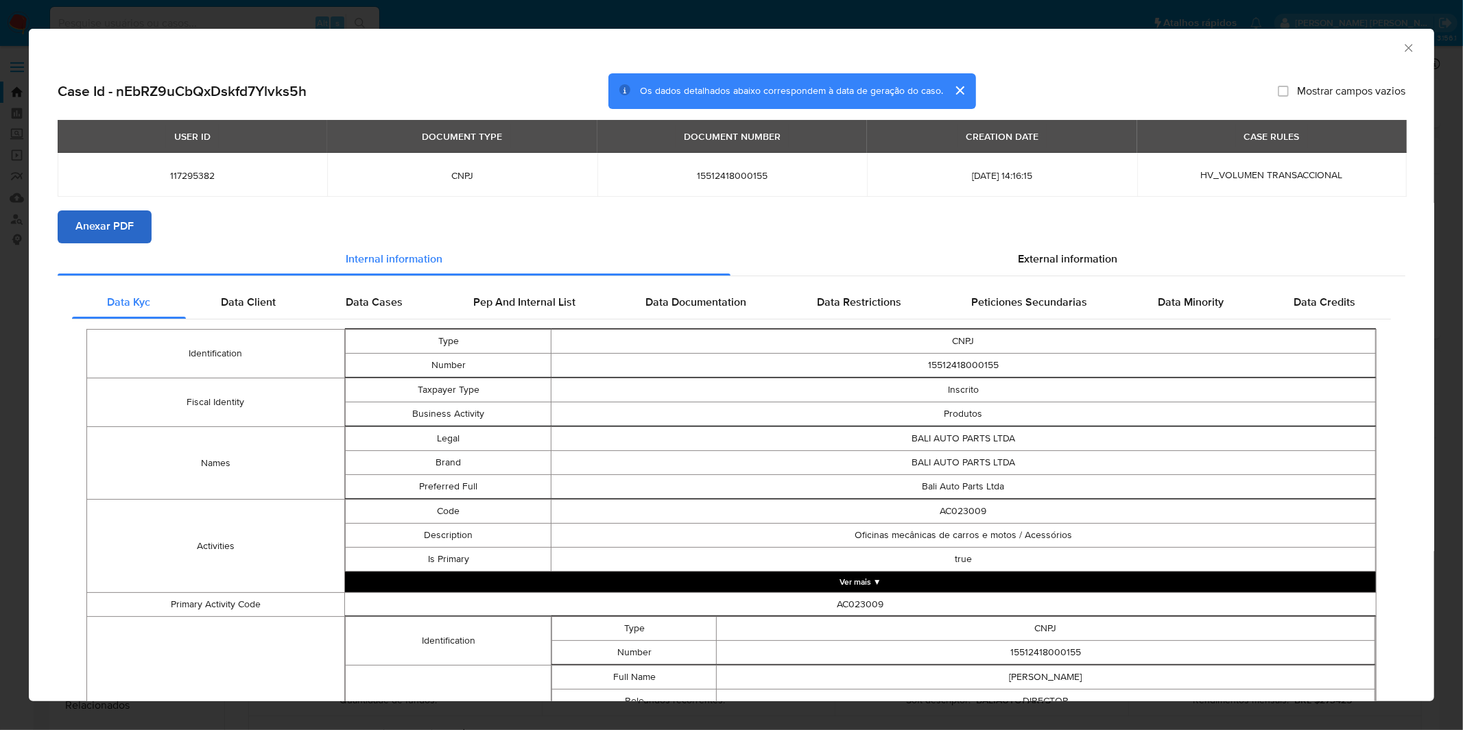 Image resolution: width=1463 pixels, height=730 pixels. Describe the element at coordinates (462, 136) in the screenshot. I see `div: DOCUMENT TYPE` at that location.